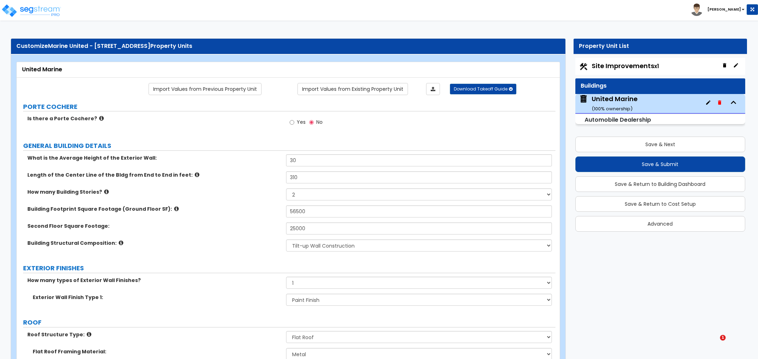 The width and height of the screenshot is (758, 359). I want to click on span: United Marine, so click(608, 103).